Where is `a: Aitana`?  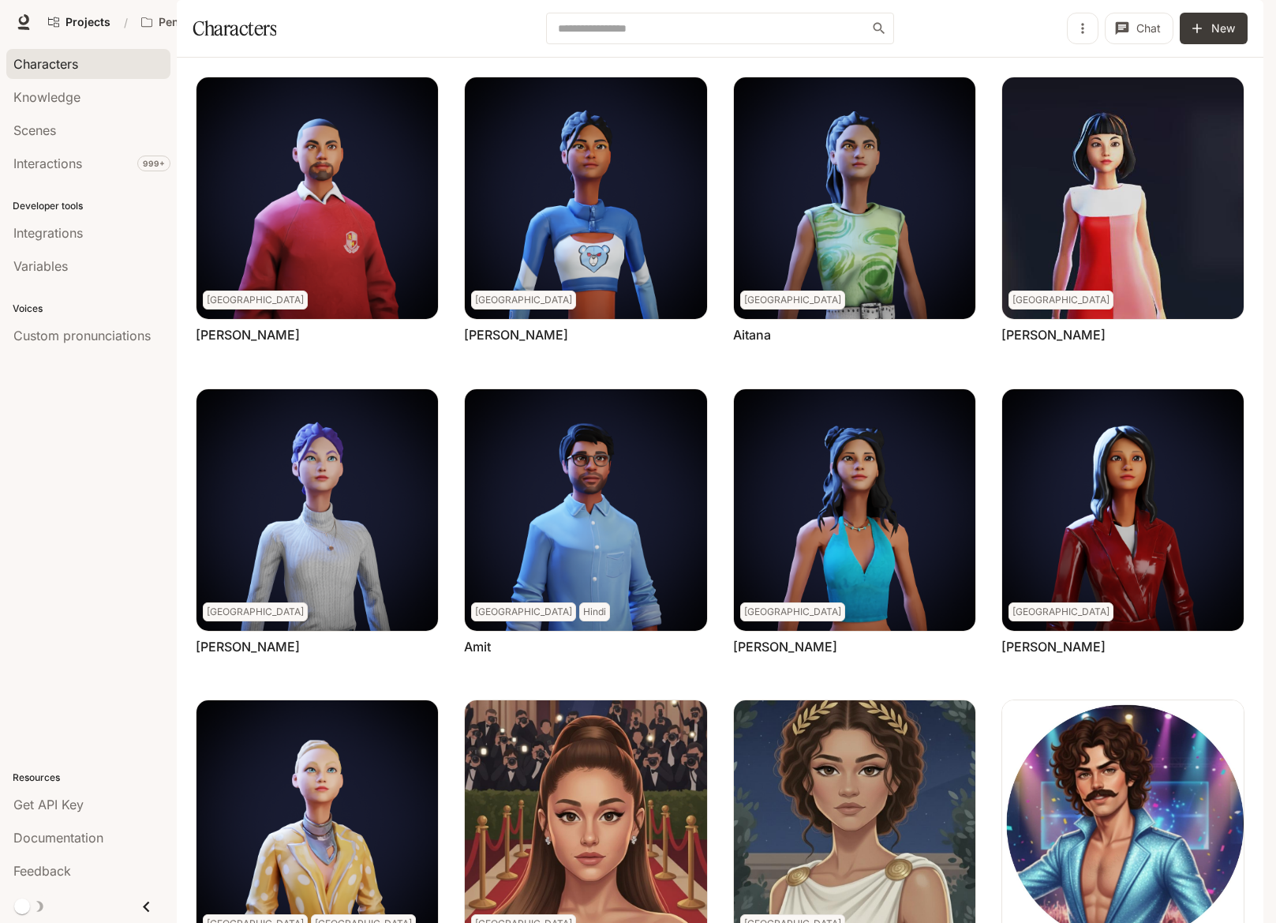 a: Aitana is located at coordinates (752, 335).